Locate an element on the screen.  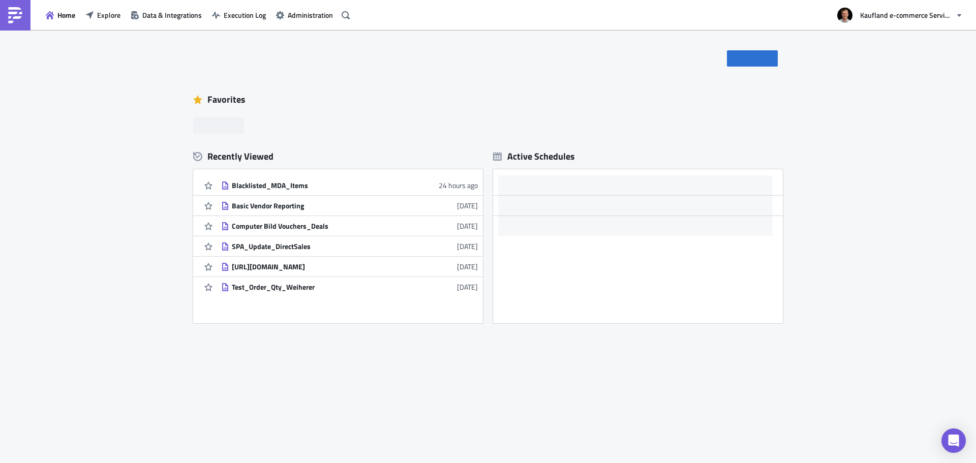
button: Data & Integrations is located at coordinates (166, 15).